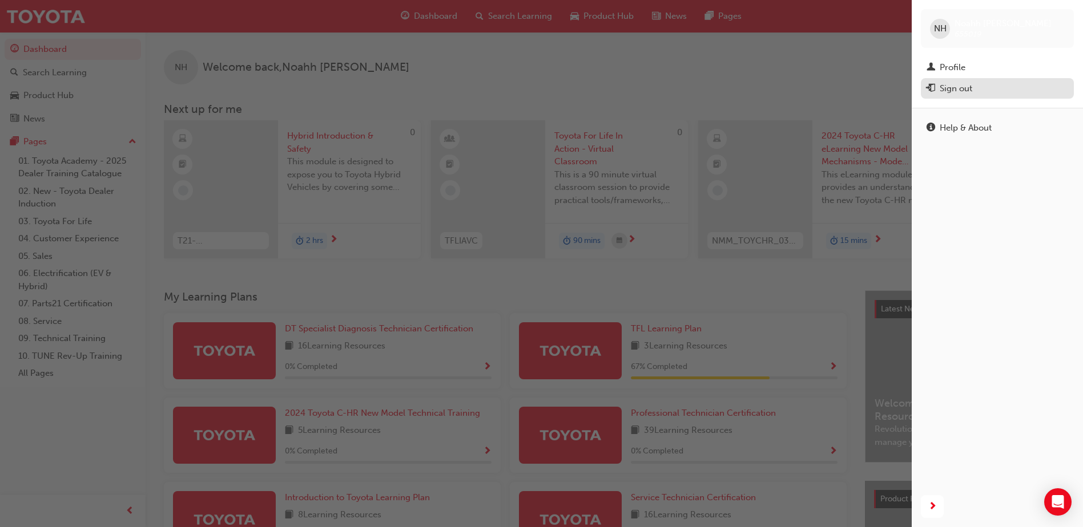 The height and width of the screenshot is (527, 1083). What do you see at coordinates (930, 89) in the screenshot?
I see `span: exit-icon` at bounding box center [930, 89].